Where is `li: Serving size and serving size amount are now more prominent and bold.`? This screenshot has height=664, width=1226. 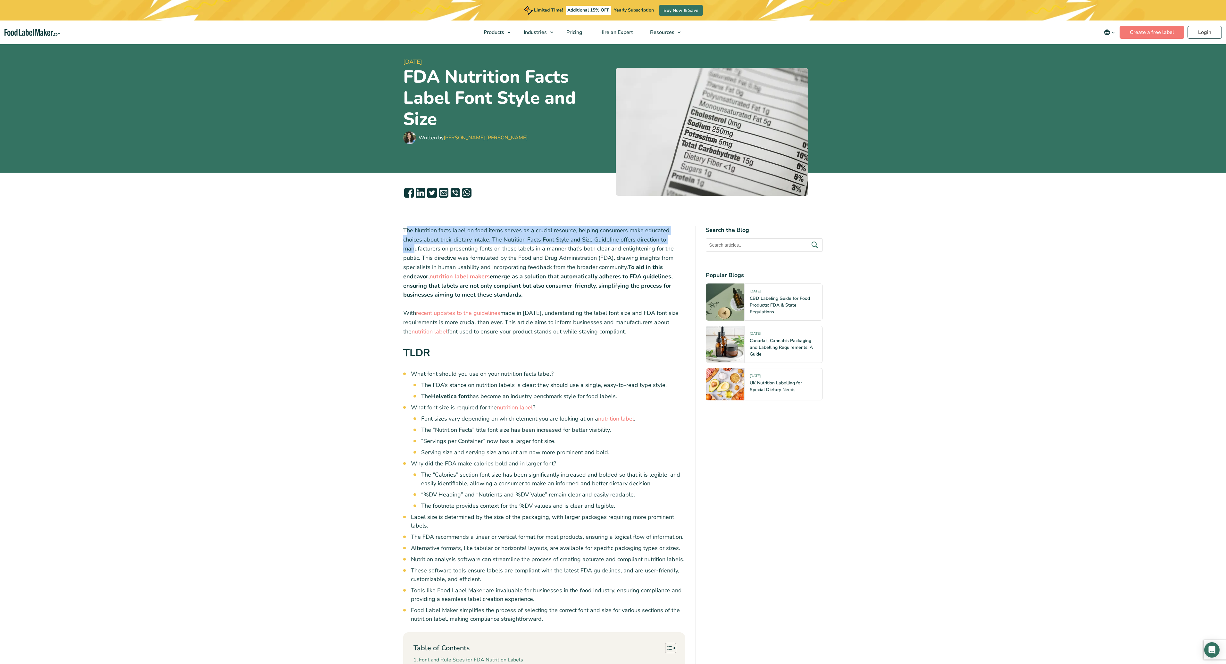 li: Serving size and serving size amount are now more prominent and bold. is located at coordinates (553, 453).